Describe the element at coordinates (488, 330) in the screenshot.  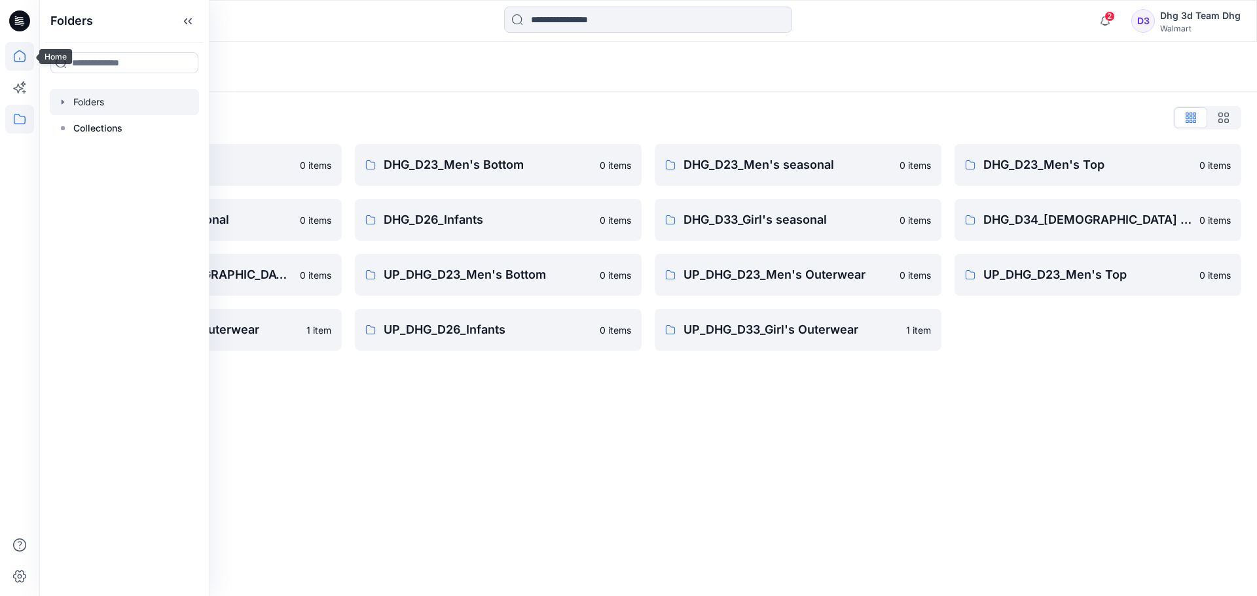
I see `p: UP_DHG_D26_Infants` at that location.